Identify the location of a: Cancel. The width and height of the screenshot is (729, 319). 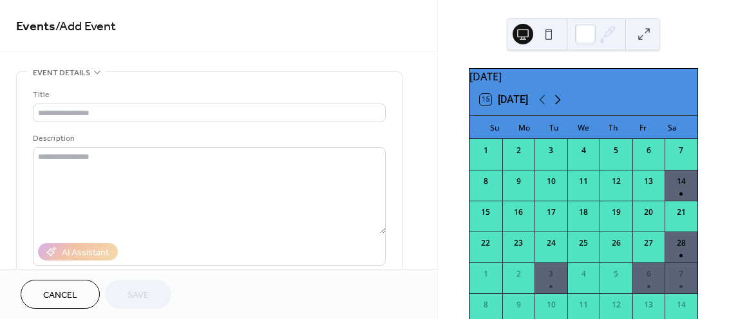
(60, 294).